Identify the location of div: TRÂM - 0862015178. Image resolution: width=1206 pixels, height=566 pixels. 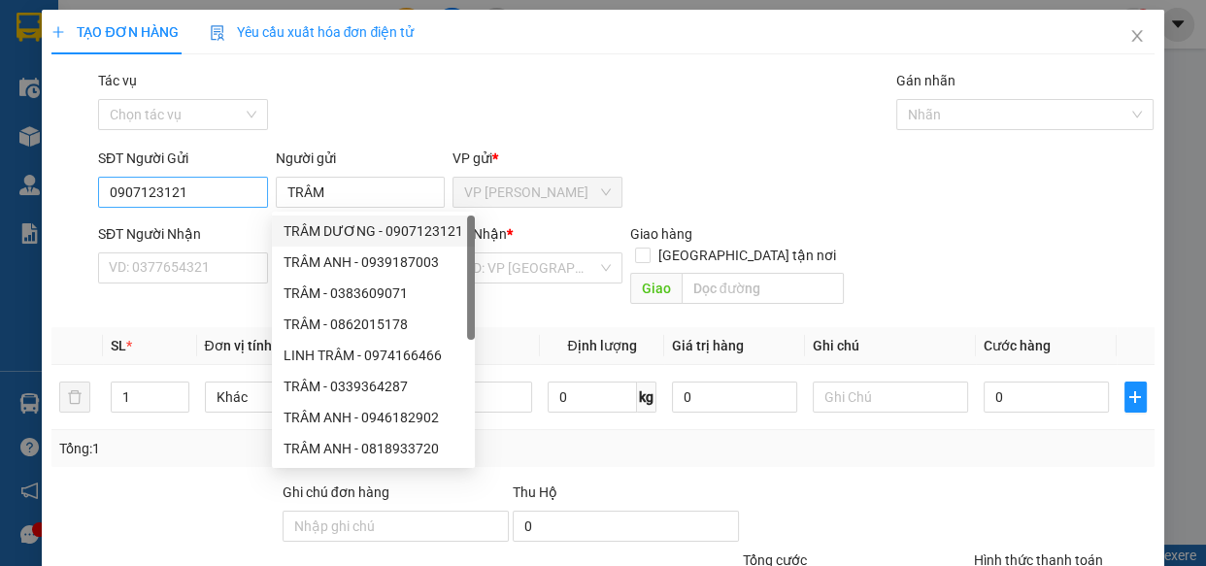
(373, 324).